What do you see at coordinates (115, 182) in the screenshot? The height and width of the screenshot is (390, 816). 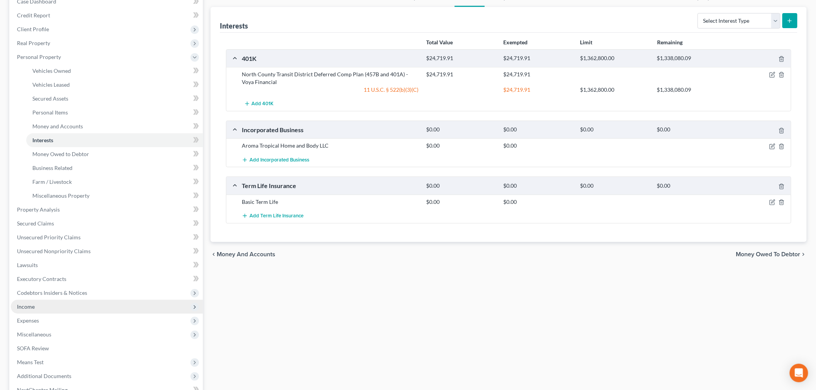 I see `a: Farm / Livestock` at bounding box center [115, 182].